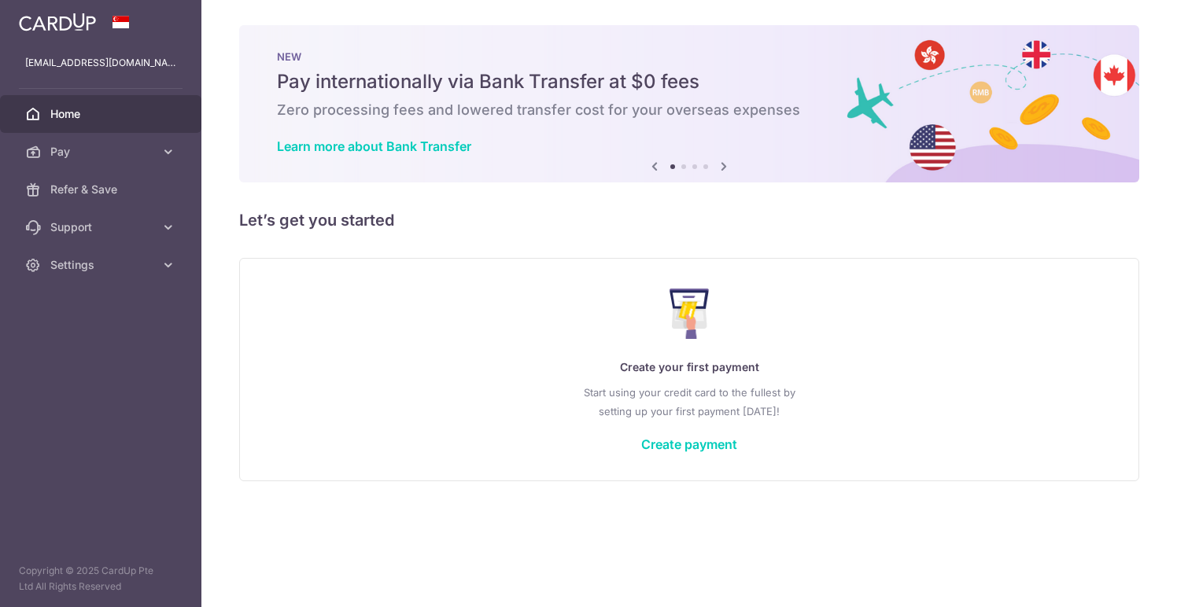 The width and height of the screenshot is (1177, 607). Describe the element at coordinates (689, 82) in the screenshot. I see `h5: Pay internationally via Bank Transfer at $0 fees` at that location.